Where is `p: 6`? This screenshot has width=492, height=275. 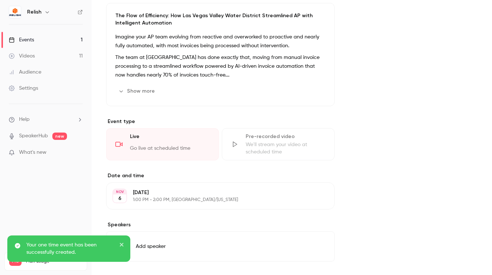 p: 6 is located at coordinates (120, 199).